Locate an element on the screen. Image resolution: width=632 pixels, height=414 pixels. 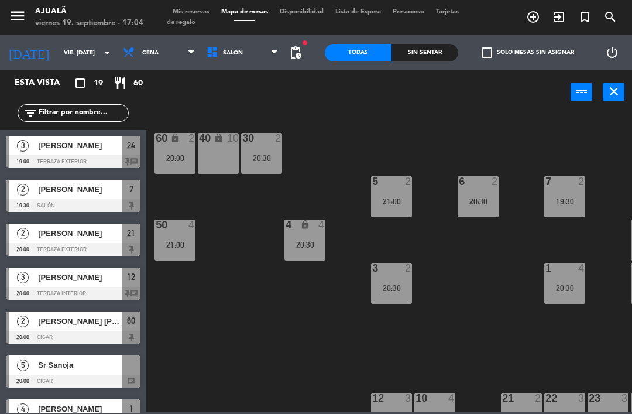
div: viernes 19. septiembre - 17:04 is located at coordinates (89, 23).